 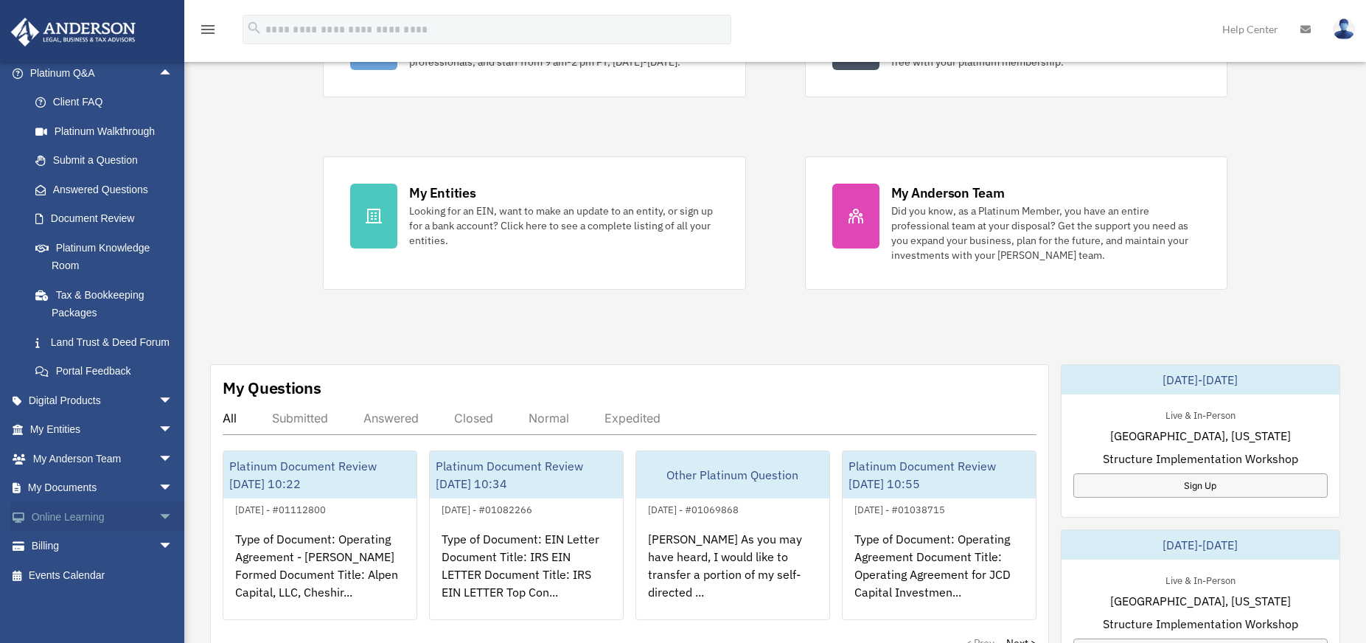 What do you see at coordinates (1046, 233) in the screenshot?
I see `div: Did you know, as a Platinum Member, you have an entire professional team at your disposal? Get th...` at bounding box center [1046, 233].